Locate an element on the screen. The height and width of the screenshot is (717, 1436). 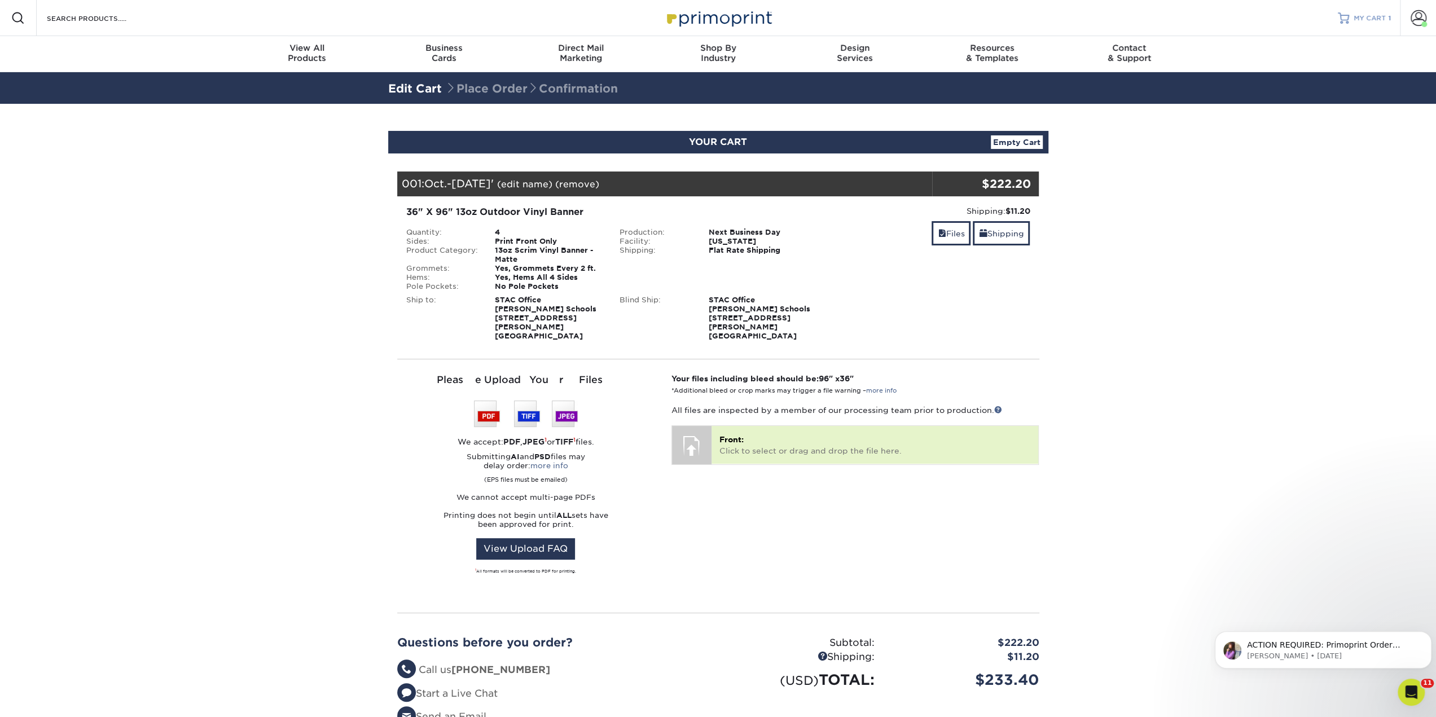
div: Next Business Day is located at coordinates (762, 233).